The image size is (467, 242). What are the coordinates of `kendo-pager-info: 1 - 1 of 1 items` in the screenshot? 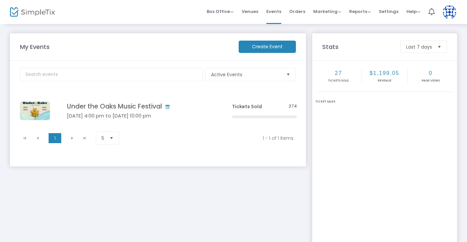 It's located at (213, 138).